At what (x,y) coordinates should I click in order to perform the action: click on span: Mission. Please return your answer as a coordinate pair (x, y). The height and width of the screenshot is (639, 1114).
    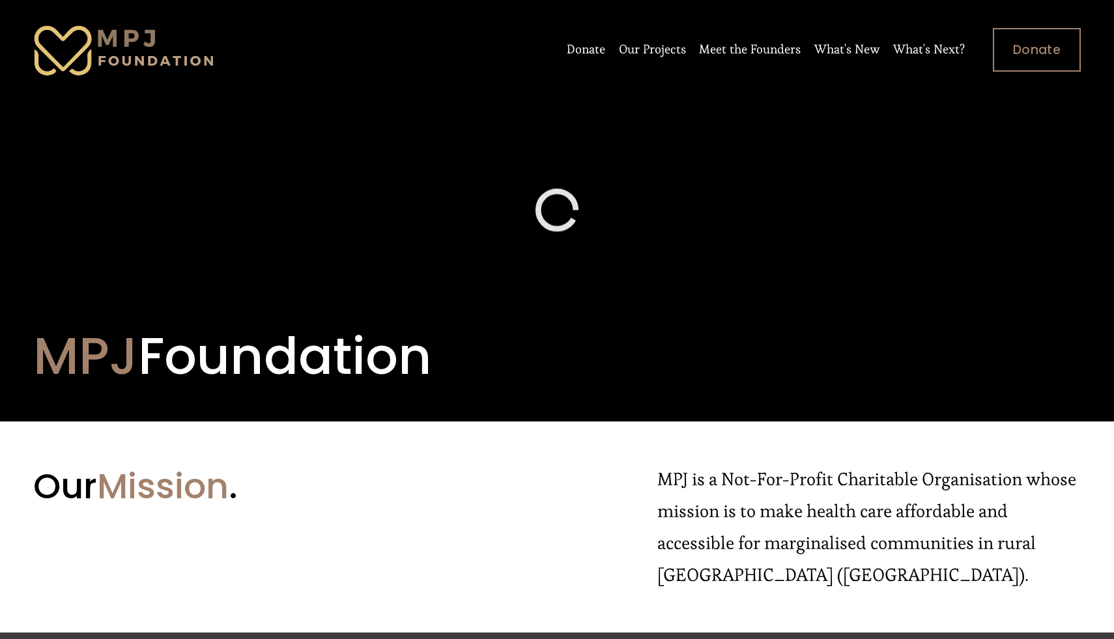
    Looking at the image, I should click on (163, 486).